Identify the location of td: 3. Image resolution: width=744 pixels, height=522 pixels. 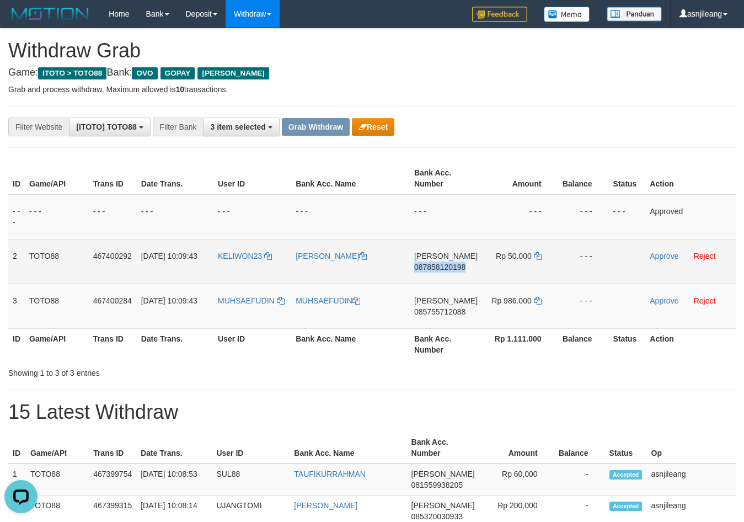
(17, 306).